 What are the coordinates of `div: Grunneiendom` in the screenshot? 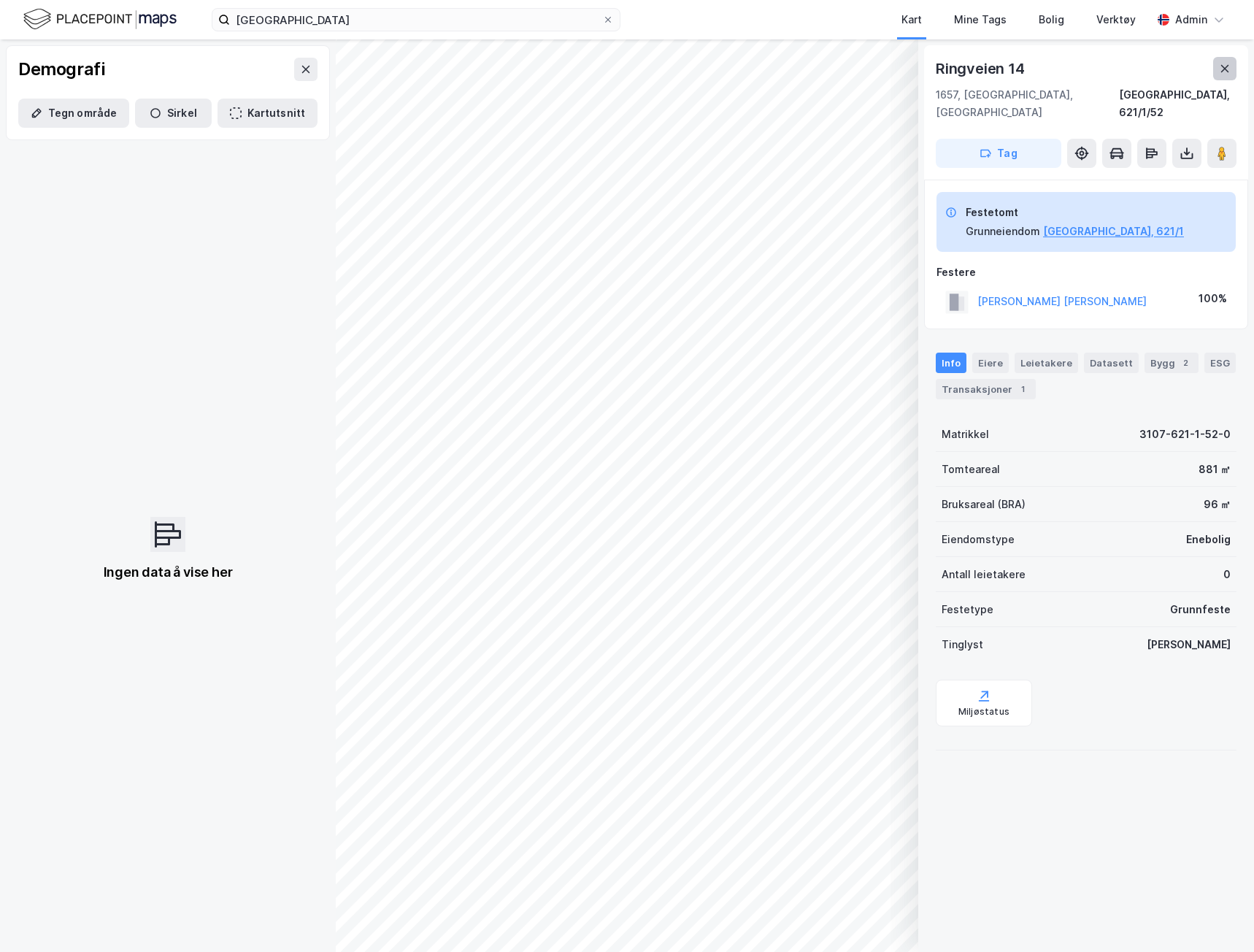 It's located at (1003, 231).